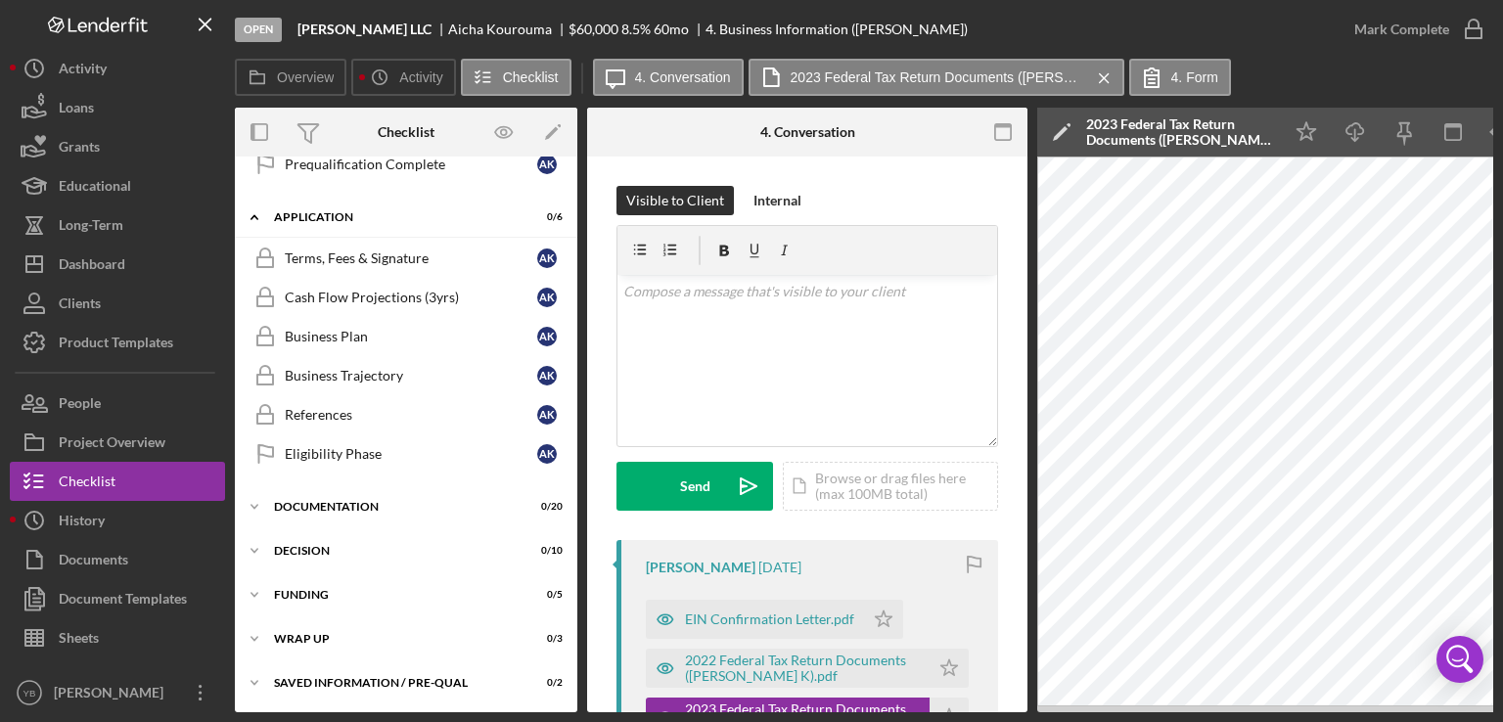 The height and width of the screenshot is (722, 1503). I want to click on div: Long-Term, so click(91, 227).